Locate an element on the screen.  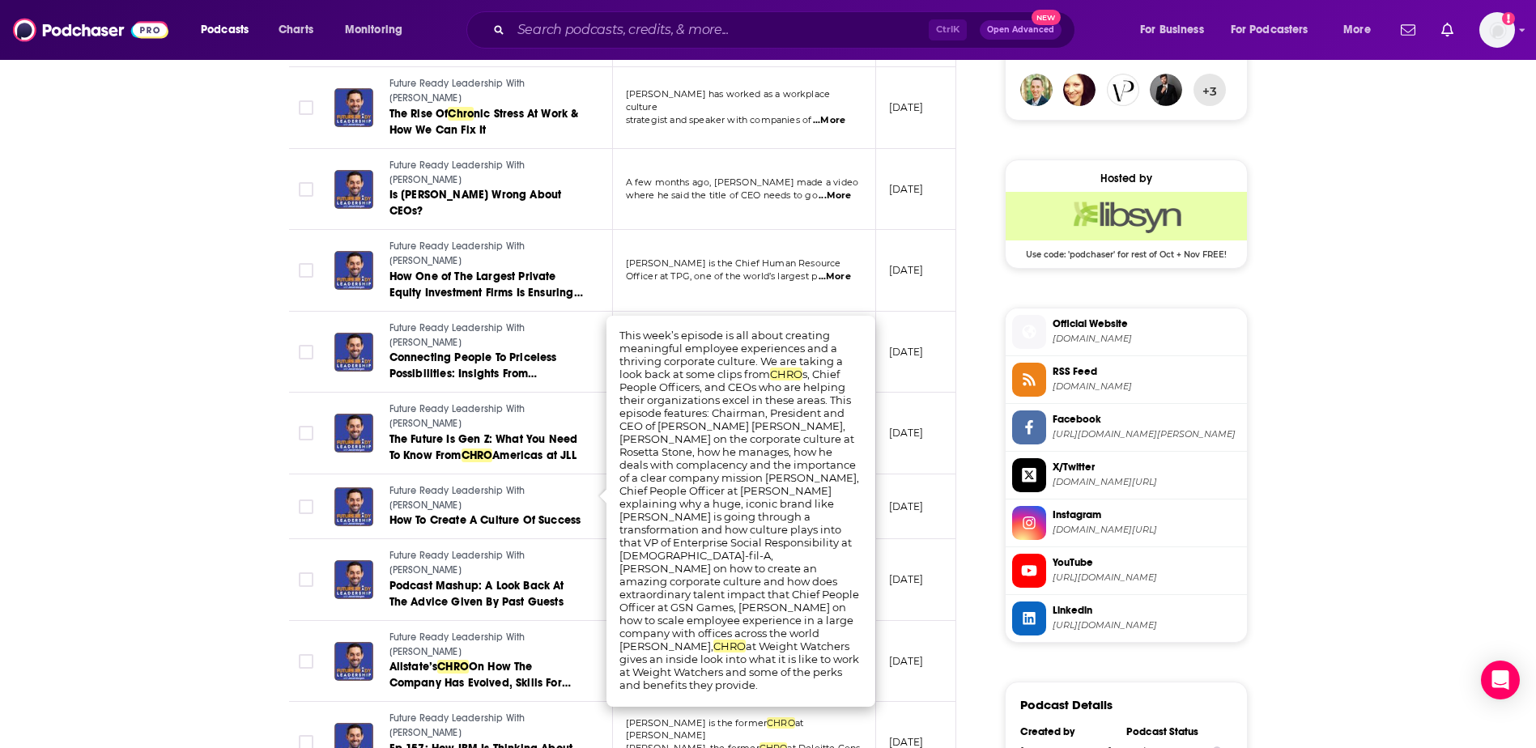
span: strategist and speaker with companies of is located at coordinates (719, 120).